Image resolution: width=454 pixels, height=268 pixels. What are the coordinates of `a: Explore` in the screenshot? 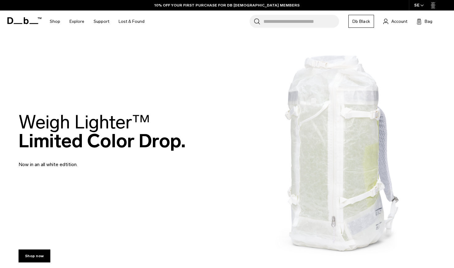 It's located at (77, 21).